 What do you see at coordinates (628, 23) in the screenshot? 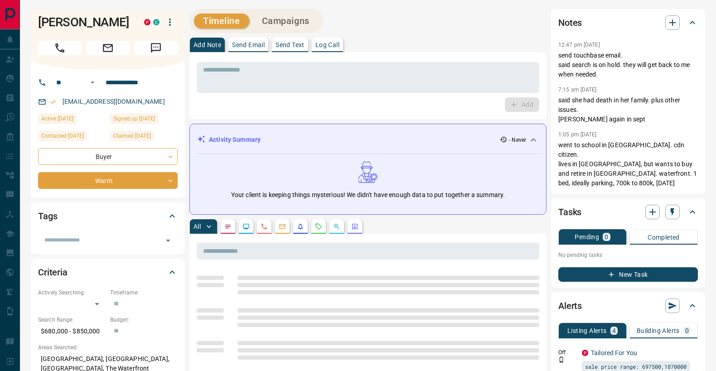
I see `div: Notes` at bounding box center [628, 23].